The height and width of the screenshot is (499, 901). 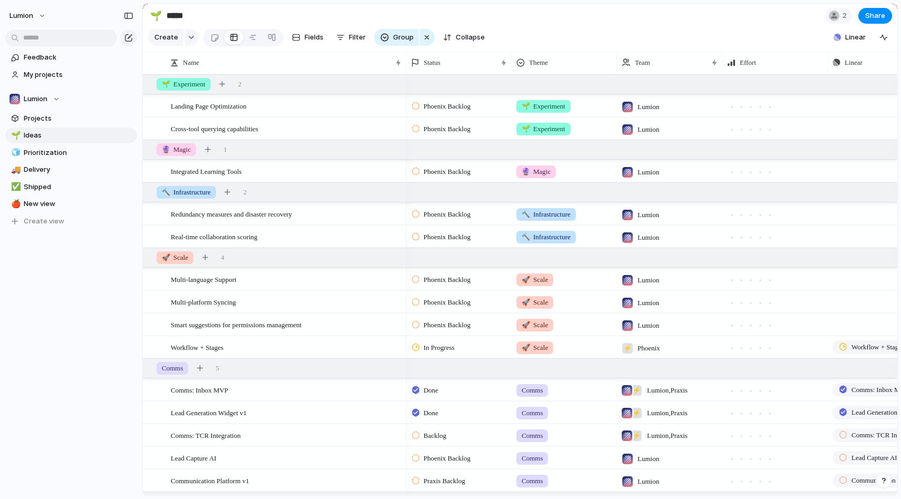 What do you see at coordinates (78, 75) in the screenshot?
I see `span: My projects` at bounding box center [78, 75].